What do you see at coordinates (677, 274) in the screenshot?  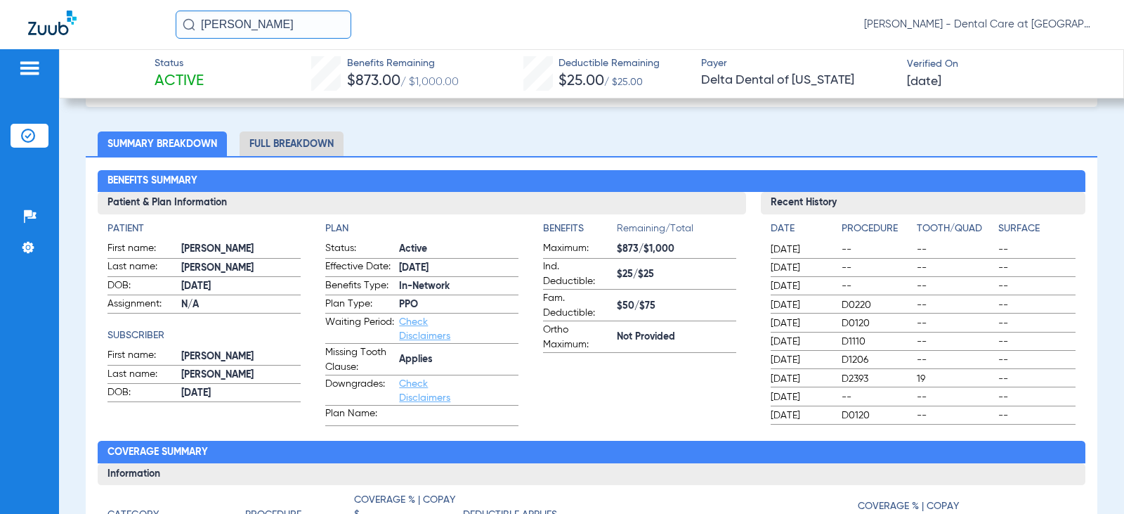 I see `span: $25/$25` at bounding box center [677, 274].